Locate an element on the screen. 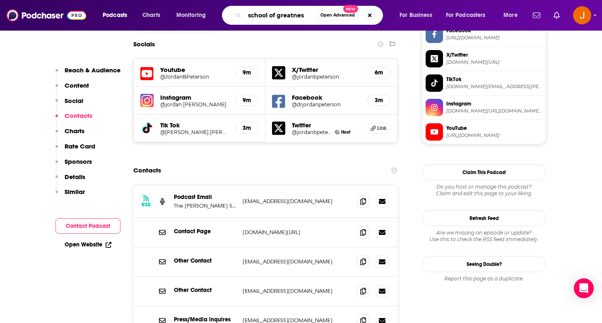 The width and height of the screenshot is (602, 323). div: Report this page as a duplicate. is located at coordinates (484, 279).